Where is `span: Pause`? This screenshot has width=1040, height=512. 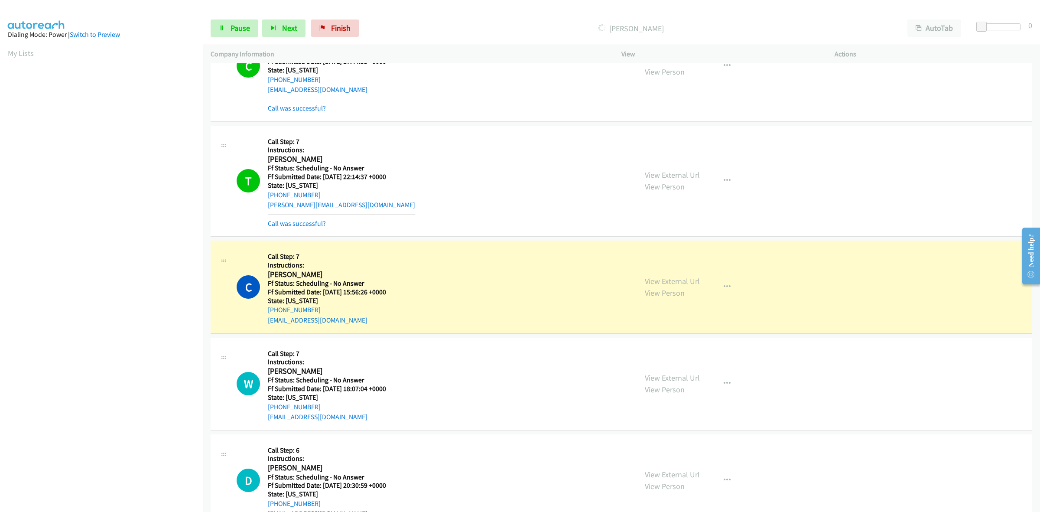
span: Pause is located at coordinates (240, 28).